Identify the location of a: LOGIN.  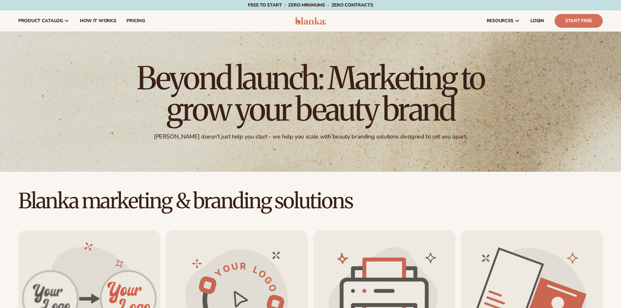
(537, 21).